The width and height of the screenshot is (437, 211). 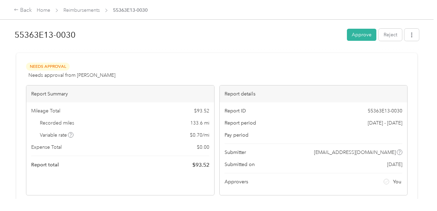 I want to click on span: Recorded miles, so click(x=57, y=123).